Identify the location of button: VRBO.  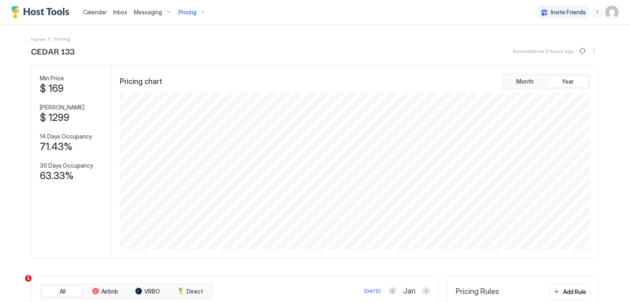
(148, 292).